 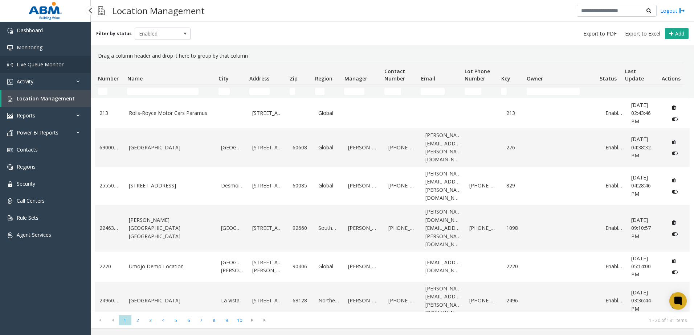 What do you see at coordinates (30, 201) in the screenshot?
I see `span: Call Centers` at bounding box center [30, 201].